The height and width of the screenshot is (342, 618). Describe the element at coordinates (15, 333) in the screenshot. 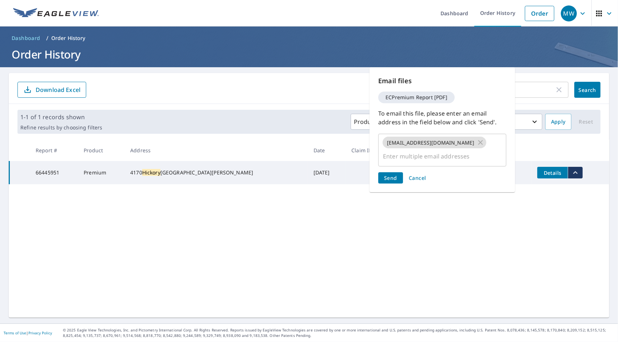

I see `a: Terms of Use` at that location.